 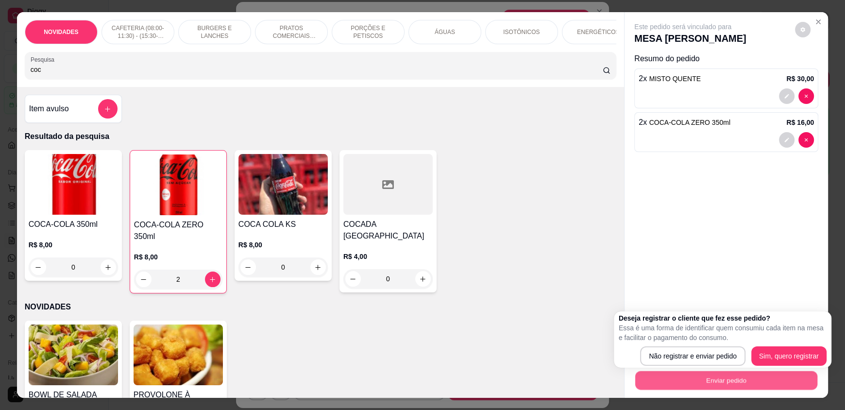 I want to click on h4: BOWL DE SALADA, so click(x=73, y=395).